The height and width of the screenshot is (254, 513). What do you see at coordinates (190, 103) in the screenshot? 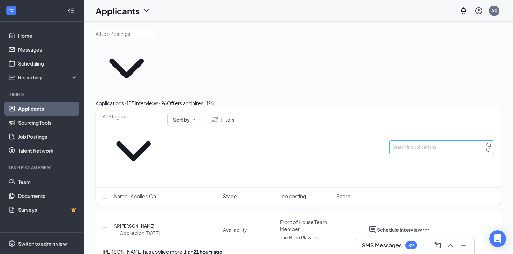
I see `div: Offers and hires · 126` at bounding box center [190, 103].